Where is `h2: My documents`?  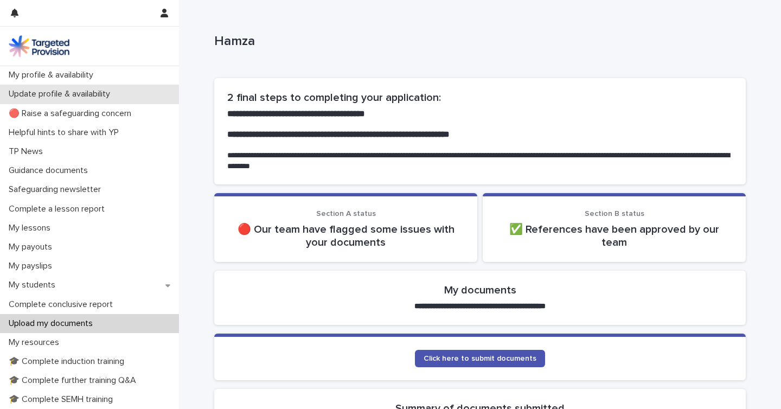
h2: My documents is located at coordinates (480, 290).